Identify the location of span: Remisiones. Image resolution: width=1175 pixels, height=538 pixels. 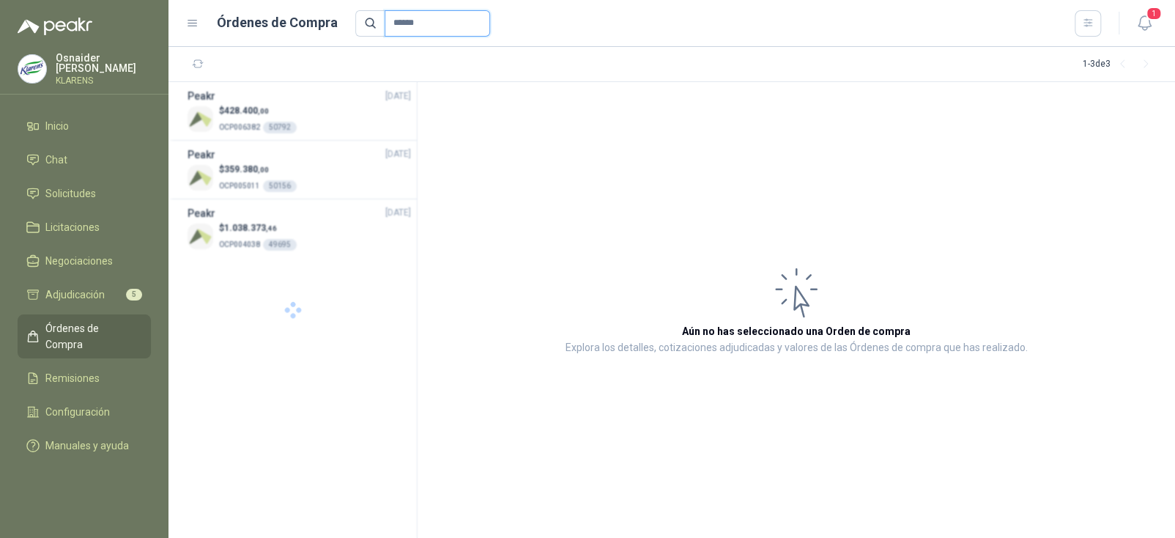
(73, 378).